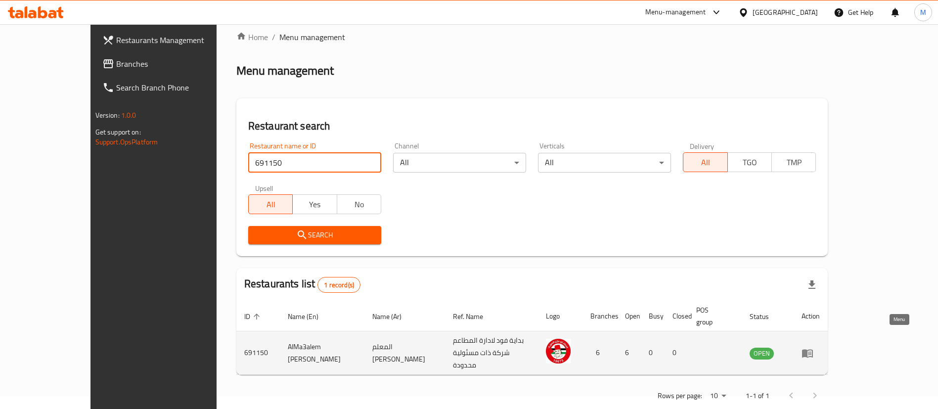 The height and width of the screenshot is (409, 938). What do you see at coordinates (702, 146) in the screenshot?
I see `label: Delivery` at bounding box center [702, 146].